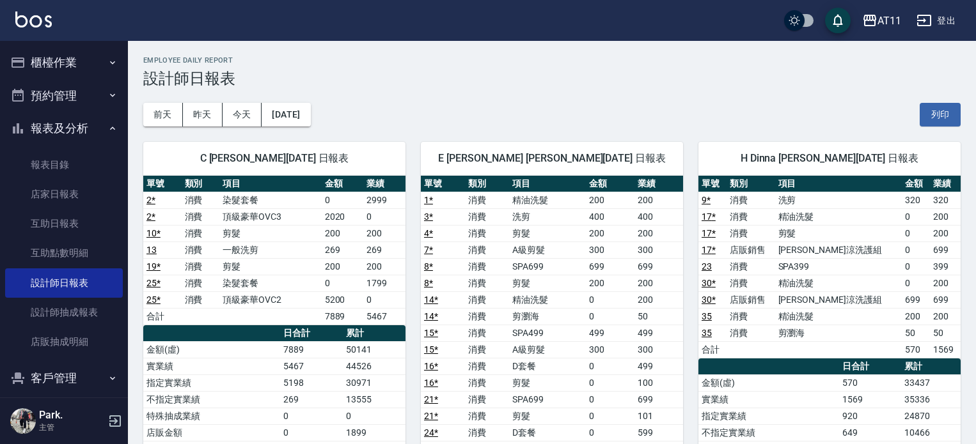  Describe the element at coordinates (936, 20) in the screenshot. I see `button: 登出` at that location.